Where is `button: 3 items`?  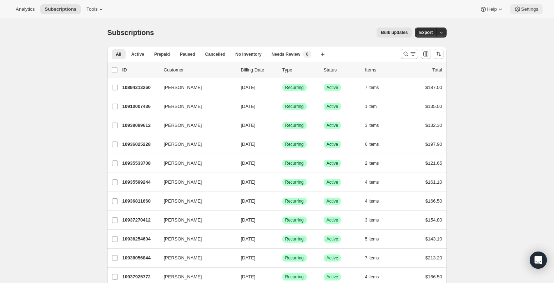 button: 3 items is located at coordinates (376, 220).